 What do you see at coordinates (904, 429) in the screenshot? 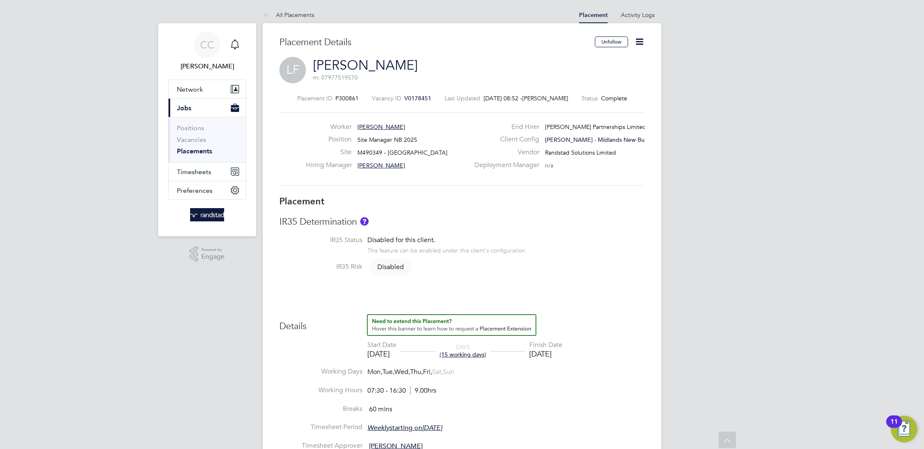
I see `button: Open Resource Center, 11 new notifications` at bounding box center [904, 429].